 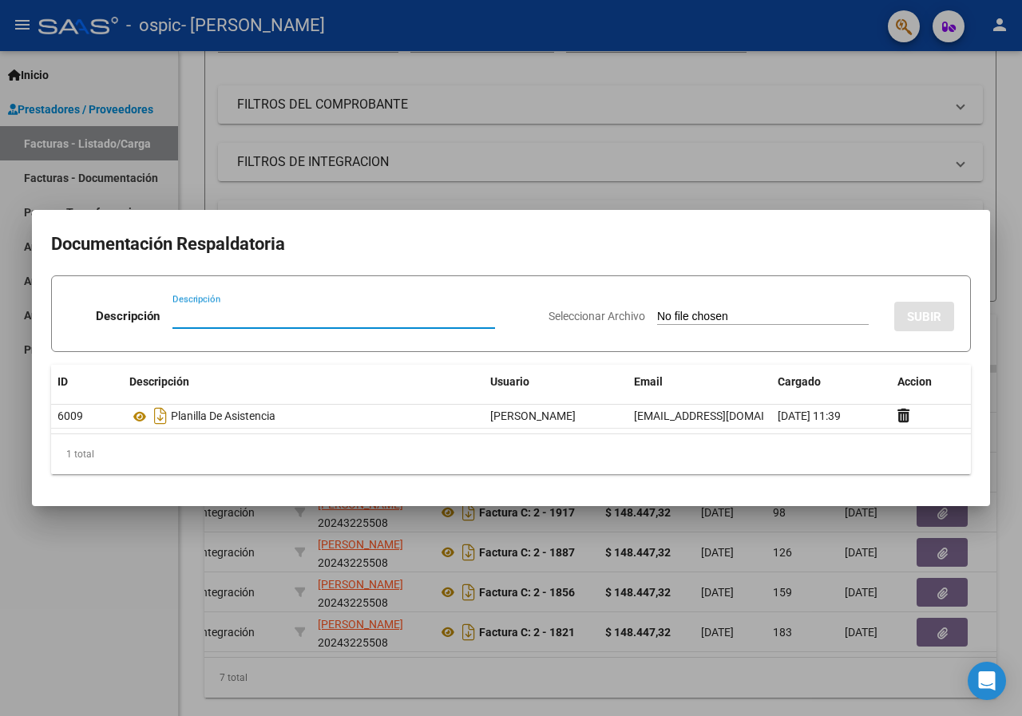 What do you see at coordinates (70, 416) in the screenshot?
I see `span: 6009` at bounding box center [70, 416].